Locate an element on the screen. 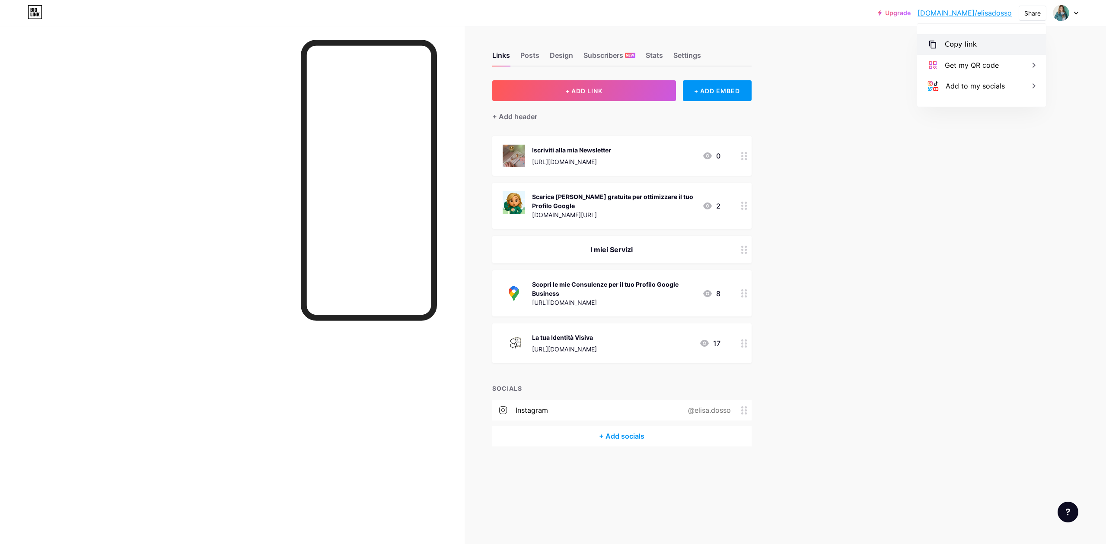  img: Scarica la GUIDA gratuita per ottimizzare il tuo Profilo Google is located at coordinates (514, 203).